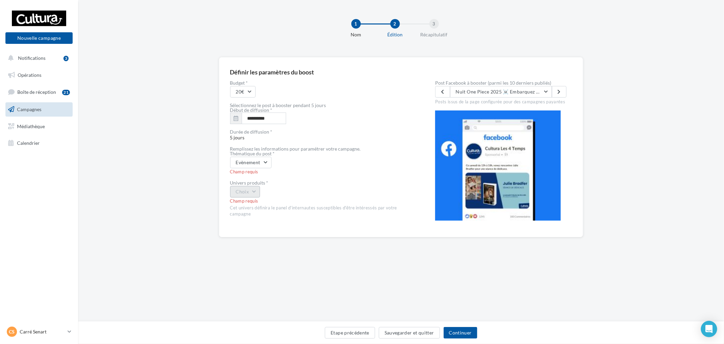 The width and height of the screenshot is (724, 344). I want to click on div: Définir les paramètres du boost, so click(272, 72).